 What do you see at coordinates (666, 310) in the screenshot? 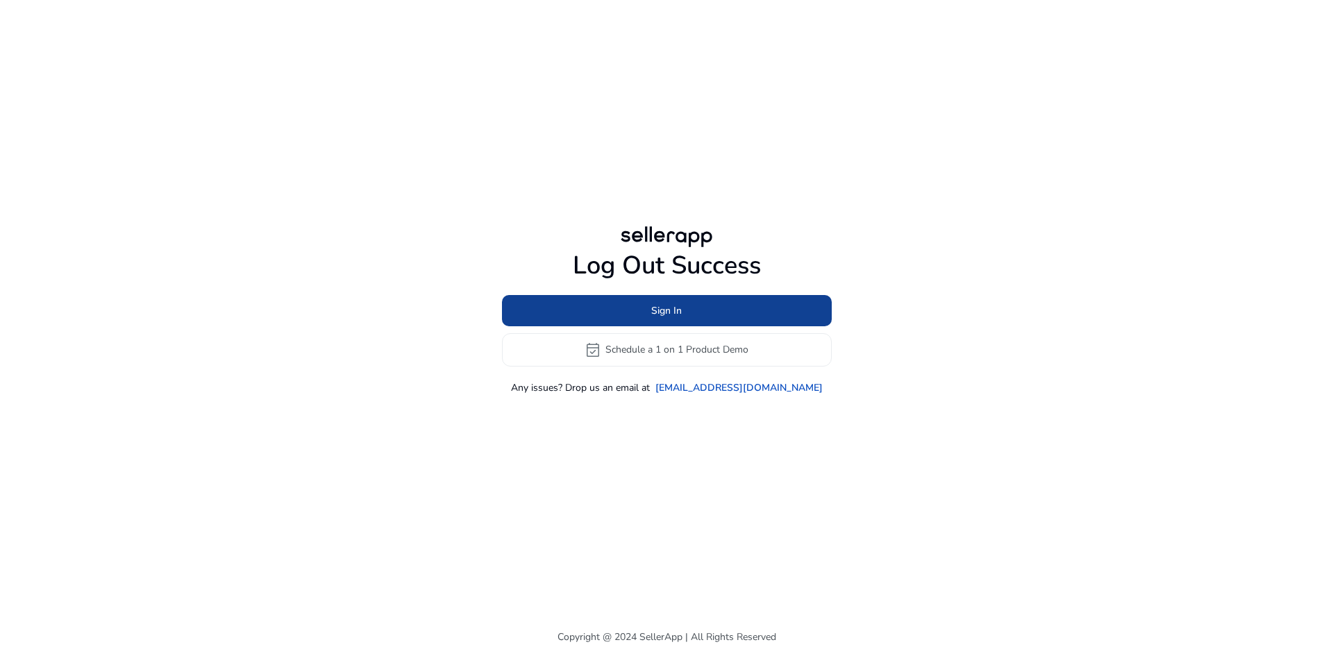
I see `span: Sign In` at bounding box center [666, 310].